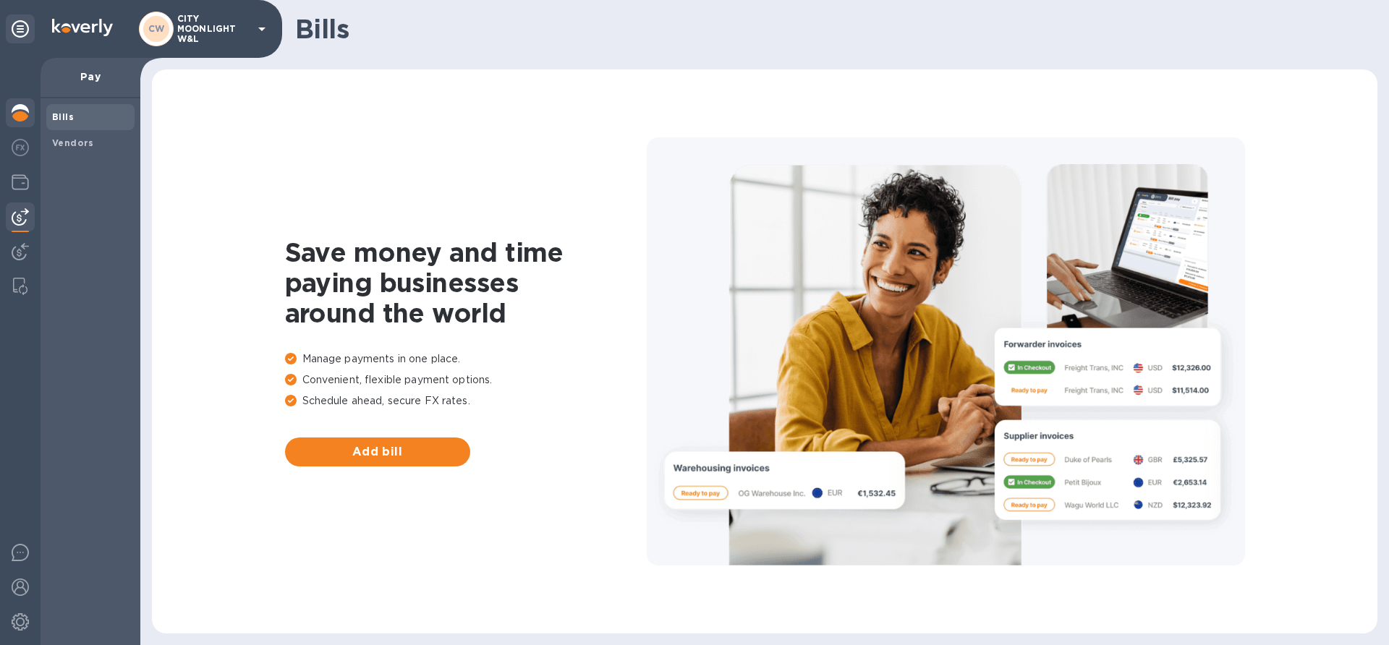  Describe the element at coordinates (156, 28) in the screenshot. I see `b: CW` at that location.